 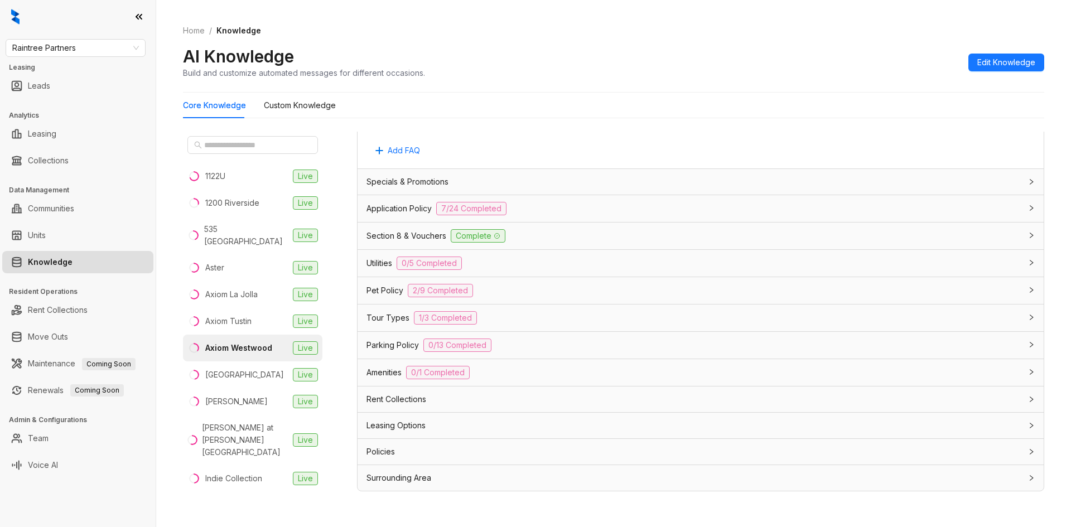 What do you see at coordinates (304, 73) in the screenshot?
I see `div: Build and customize automated messages for different occasions.` at bounding box center [304, 73].